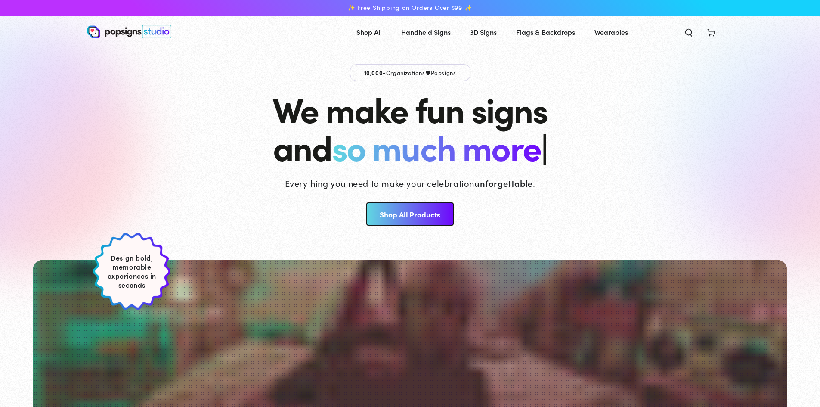 The image size is (820, 407). What do you see at coordinates (410, 214) in the screenshot?
I see `a: Shop All Products` at bounding box center [410, 214].